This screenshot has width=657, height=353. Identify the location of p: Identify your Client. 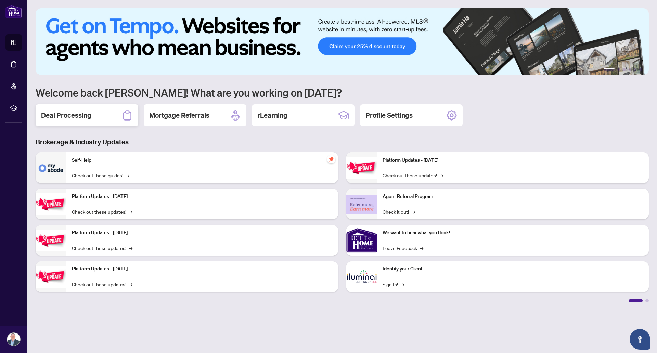
(513, 269).